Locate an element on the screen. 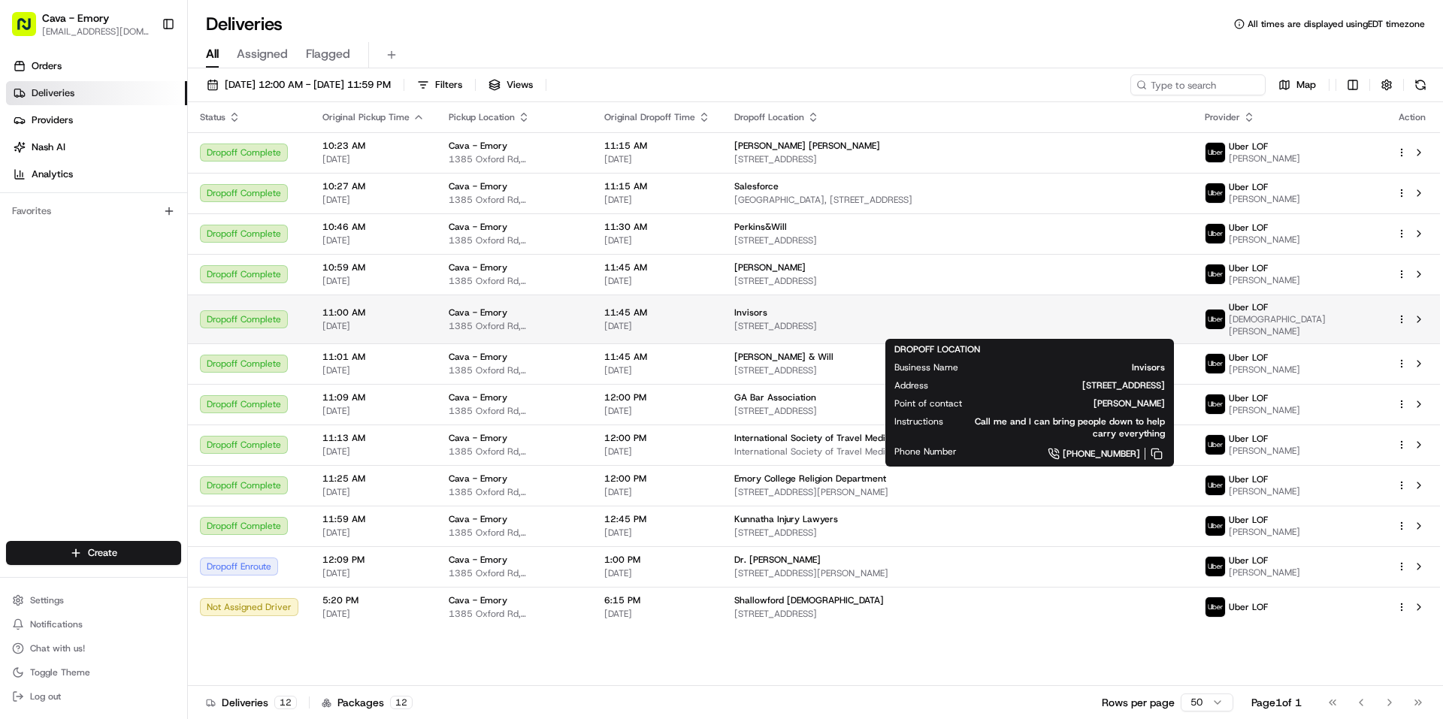  span: 11:13 AM is located at coordinates (374, 438).